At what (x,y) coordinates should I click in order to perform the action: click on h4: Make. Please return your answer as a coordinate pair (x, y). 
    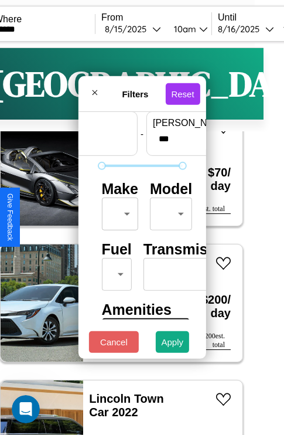
    Looking at the image, I should click on (119, 189).